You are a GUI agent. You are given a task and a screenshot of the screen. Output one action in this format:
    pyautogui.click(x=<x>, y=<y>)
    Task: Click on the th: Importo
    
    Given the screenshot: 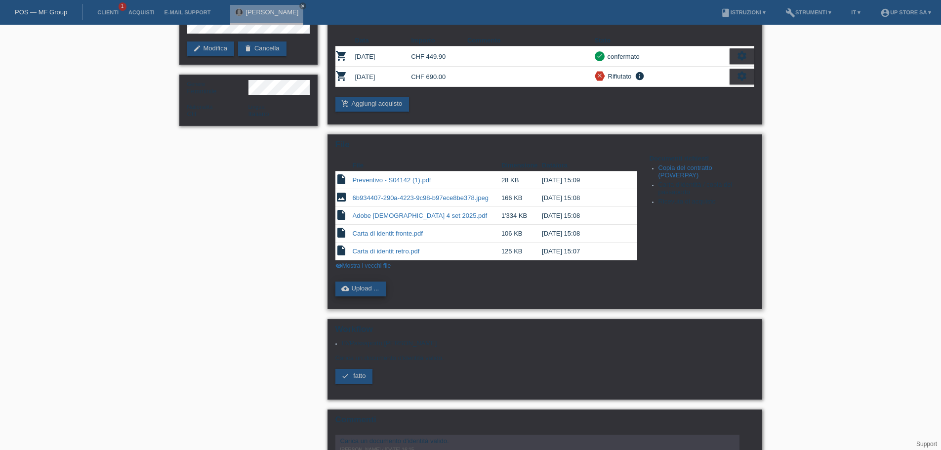 What is the action you would take?
    pyautogui.click(x=439, y=41)
    